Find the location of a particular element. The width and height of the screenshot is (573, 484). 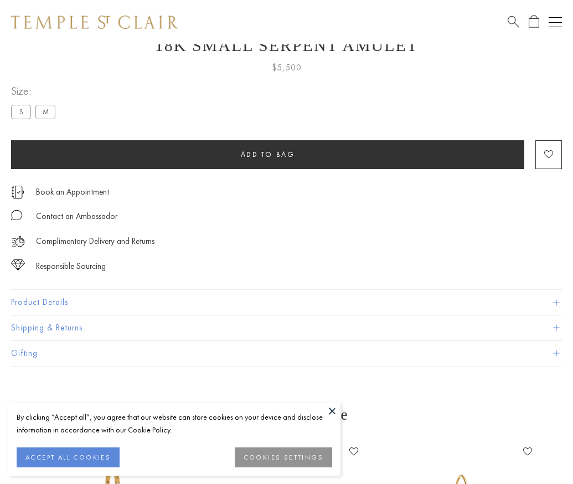

button: Shipping & Returns is located at coordinates (286, 327).